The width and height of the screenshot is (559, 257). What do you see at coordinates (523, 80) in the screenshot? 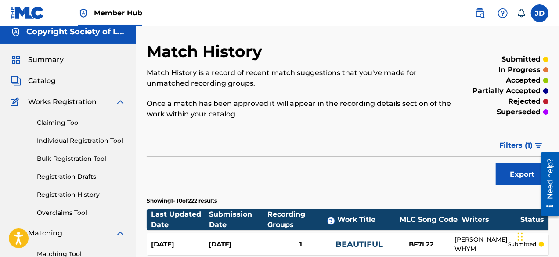
I see `p: accepted` at bounding box center [523, 80].